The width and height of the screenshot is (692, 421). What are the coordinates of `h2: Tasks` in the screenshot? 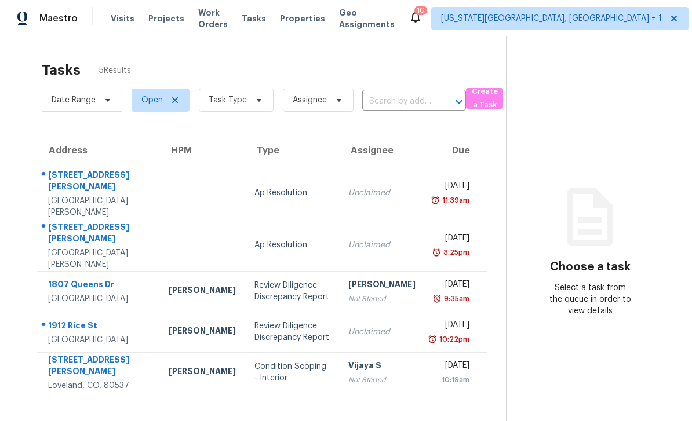 It's located at (61, 70).